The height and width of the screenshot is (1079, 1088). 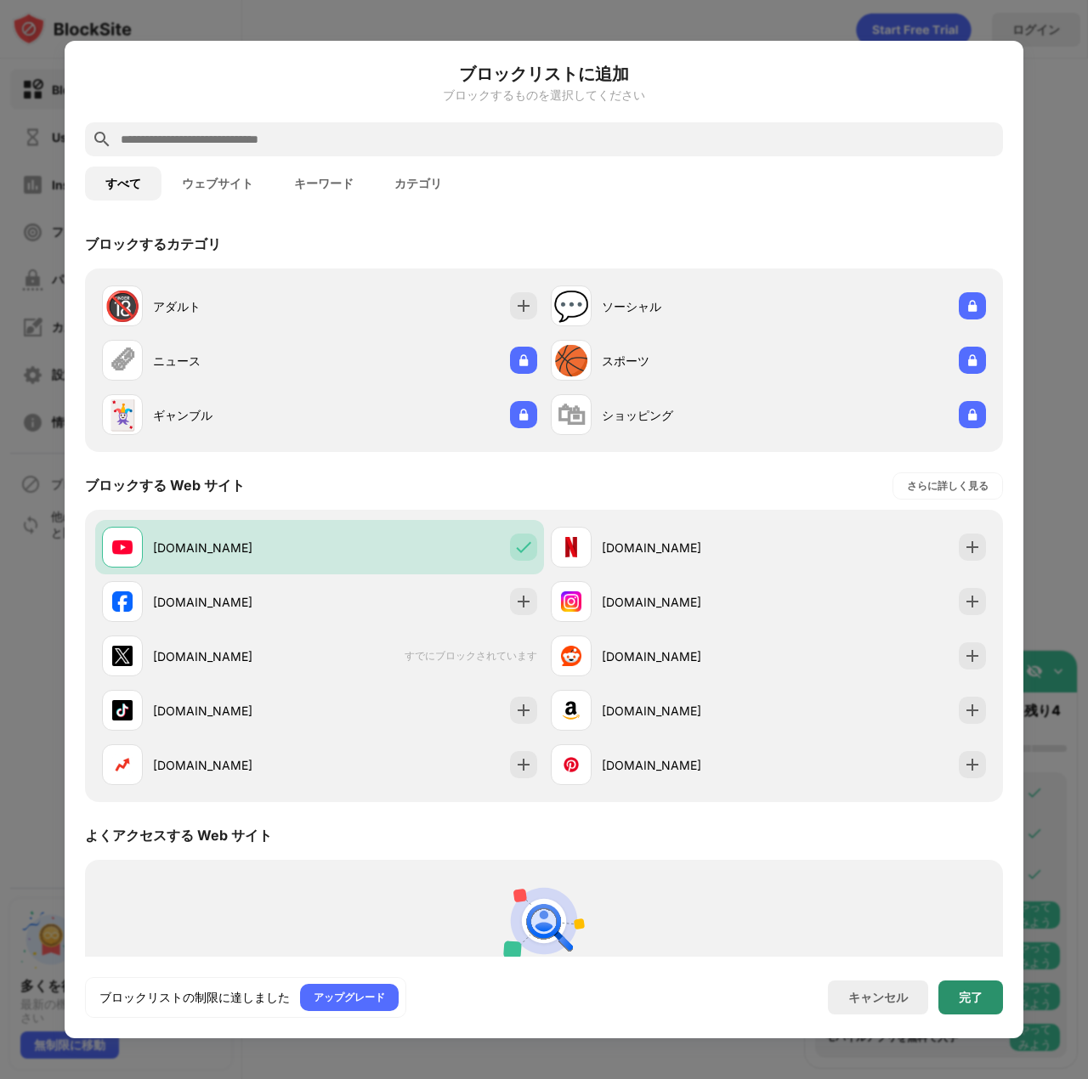 What do you see at coordinates (123, 184) in the screenshot?
I see `button: すべて` at bounding box center [123, 184].